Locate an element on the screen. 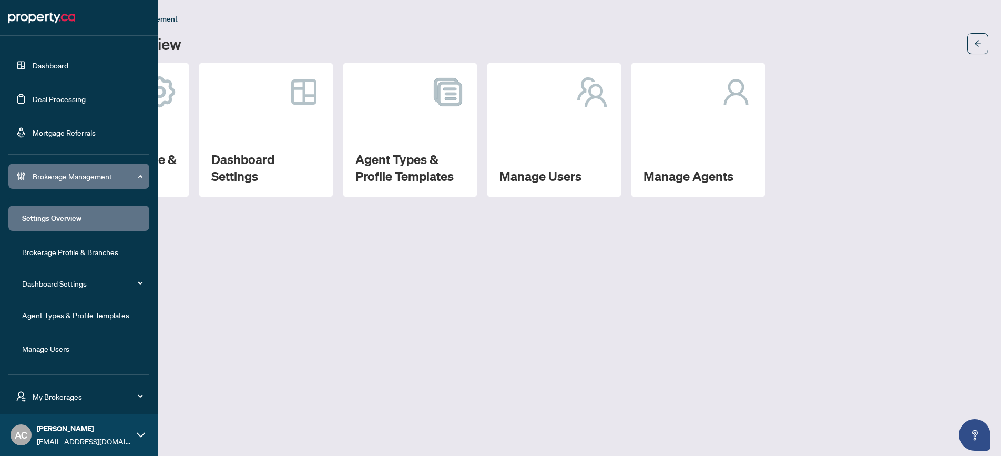 The image size is (1001, 456). h2: Agent Types & Profile Templates is located at coordinates (410, 168).